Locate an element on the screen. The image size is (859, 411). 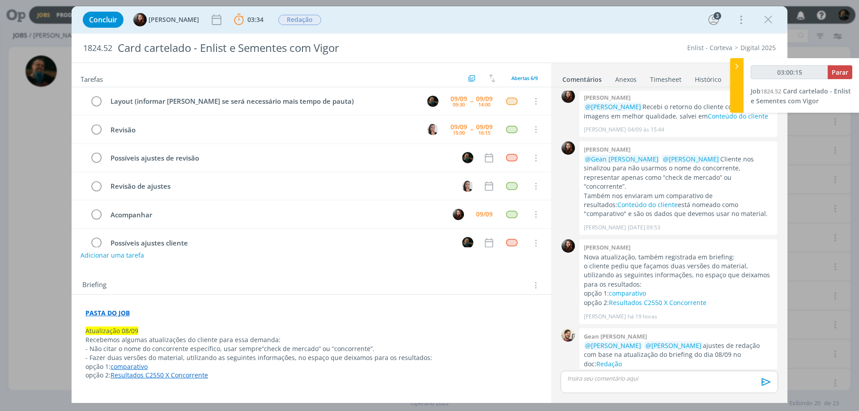
div: dialog is located at coordinates (430, 204).